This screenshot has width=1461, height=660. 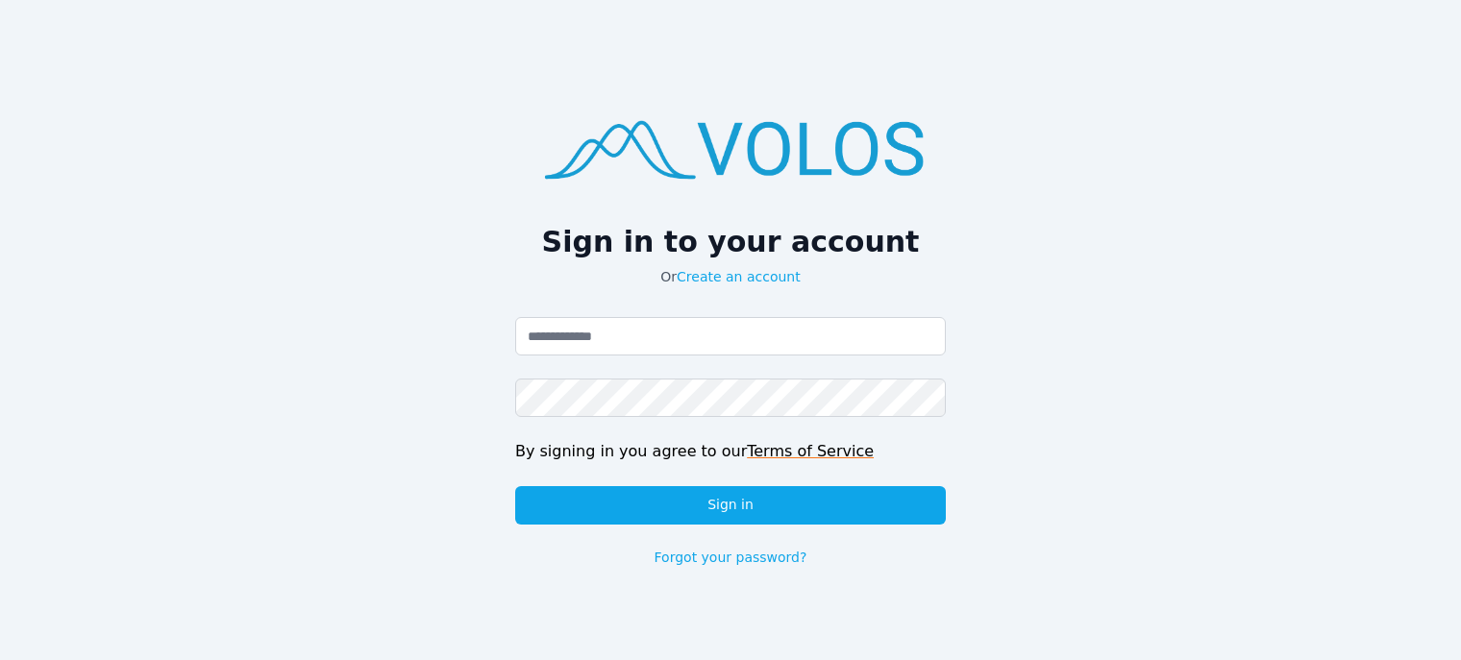 I want to click on button: Sign in, so click(x=730, y=505).